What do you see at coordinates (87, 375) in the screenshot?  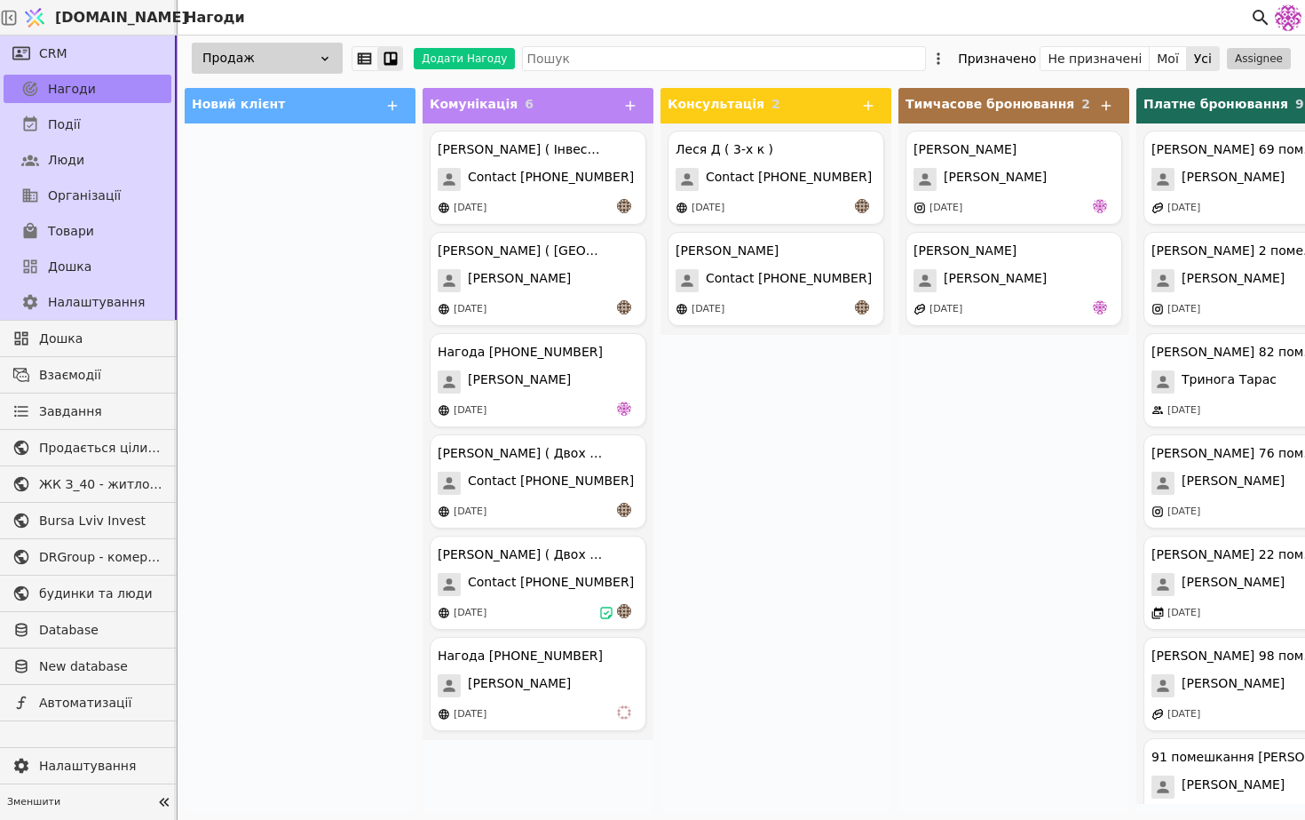 I see `a: Взаємодії` at bounding box center [87, 375].